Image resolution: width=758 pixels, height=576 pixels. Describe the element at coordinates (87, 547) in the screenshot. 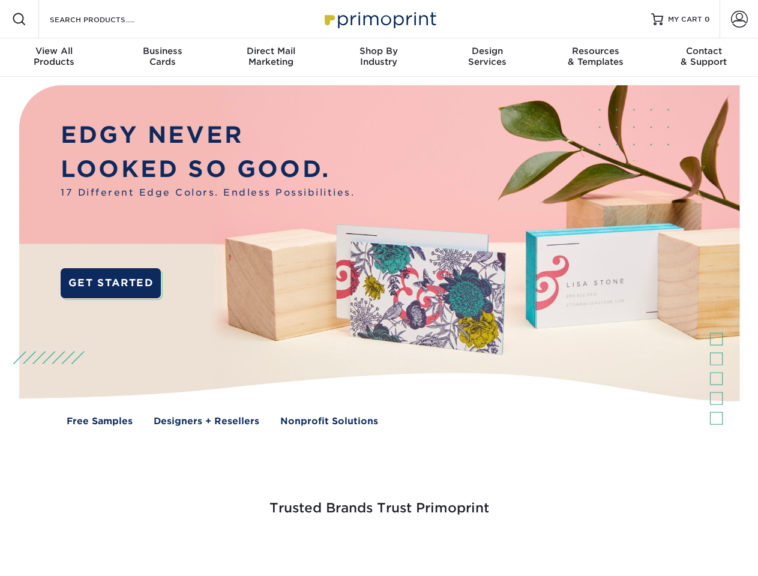

I see `img: Smoothie King` at that location.